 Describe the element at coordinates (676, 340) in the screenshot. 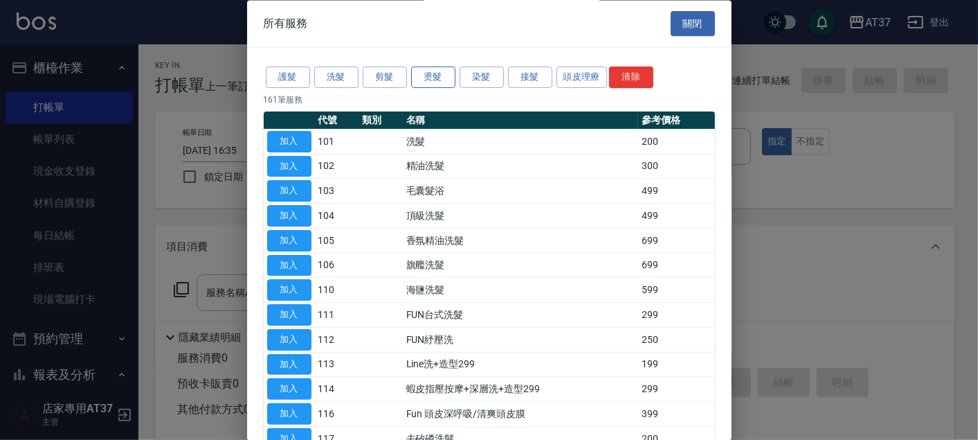

I see `td: 250` at that location.